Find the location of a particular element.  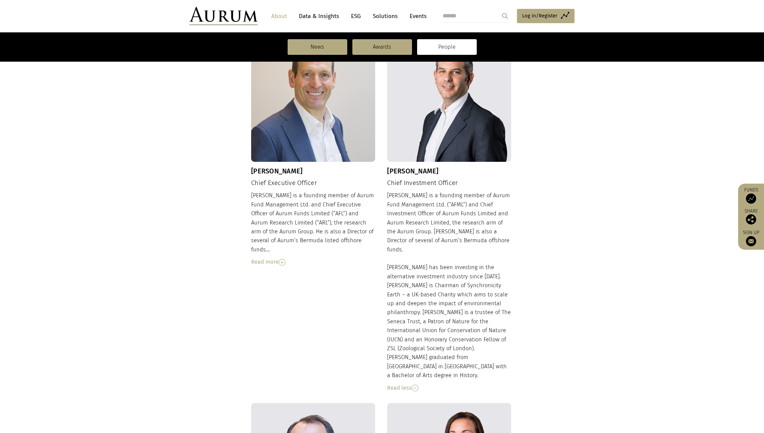

a: Data & Insights is located at coordinates (319, 16).